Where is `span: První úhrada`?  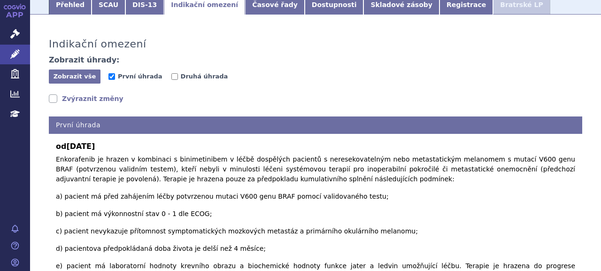 span: První úhrada is located at coordinates (140, 76).